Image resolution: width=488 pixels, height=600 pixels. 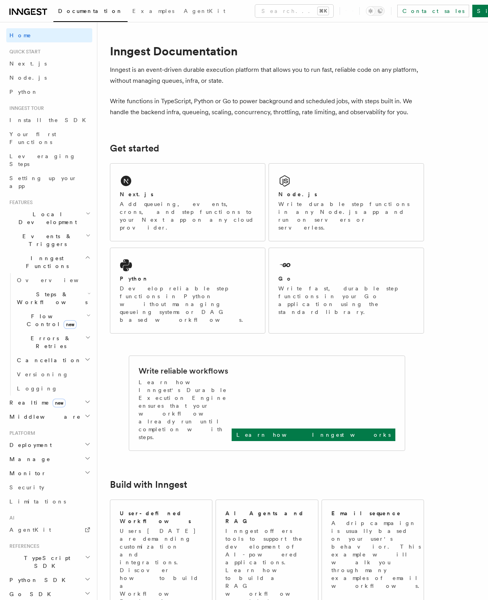 What do you see at coordinates (49, 78) in the screenshot?
I see `a: Node.js` at bounding box center [49, 78].